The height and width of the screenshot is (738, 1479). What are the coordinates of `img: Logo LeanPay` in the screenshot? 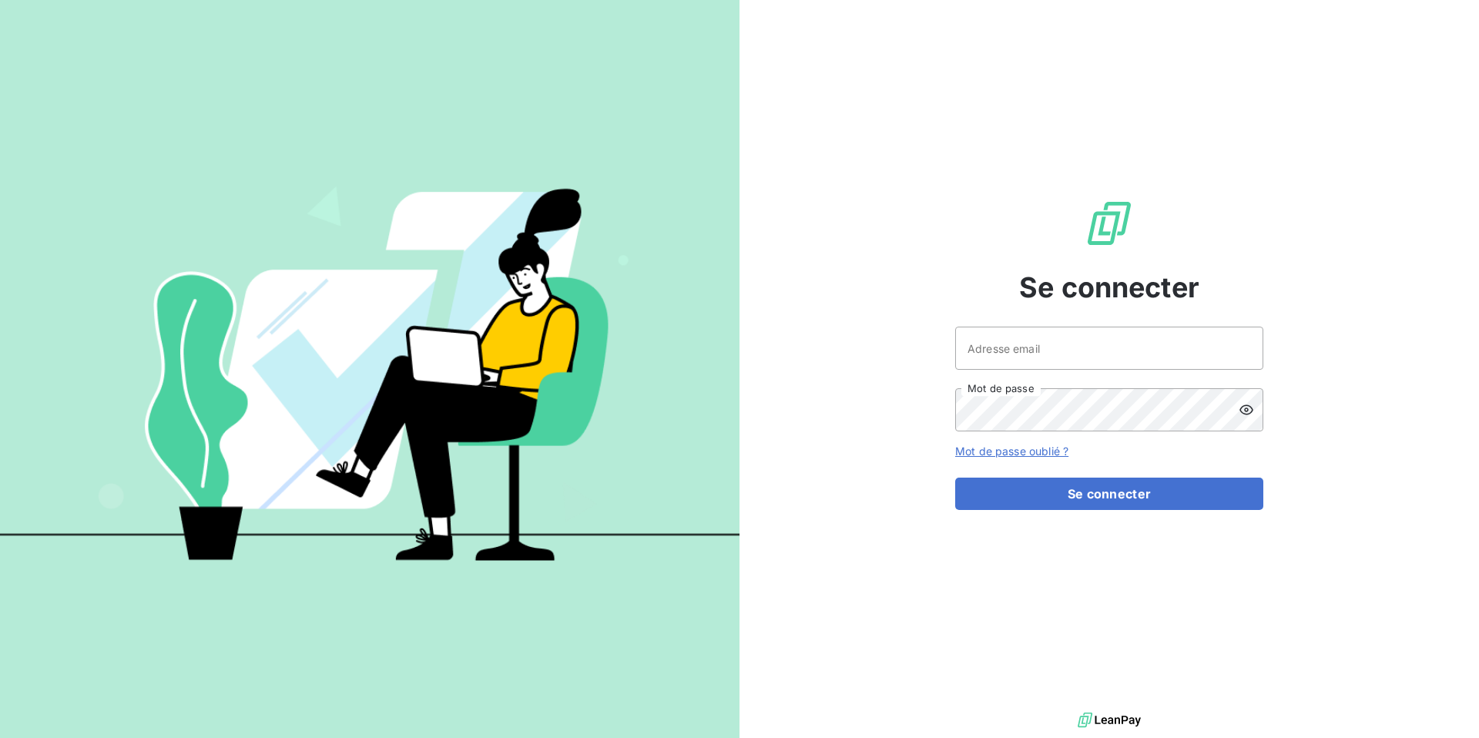 It's located at (1109, 223).